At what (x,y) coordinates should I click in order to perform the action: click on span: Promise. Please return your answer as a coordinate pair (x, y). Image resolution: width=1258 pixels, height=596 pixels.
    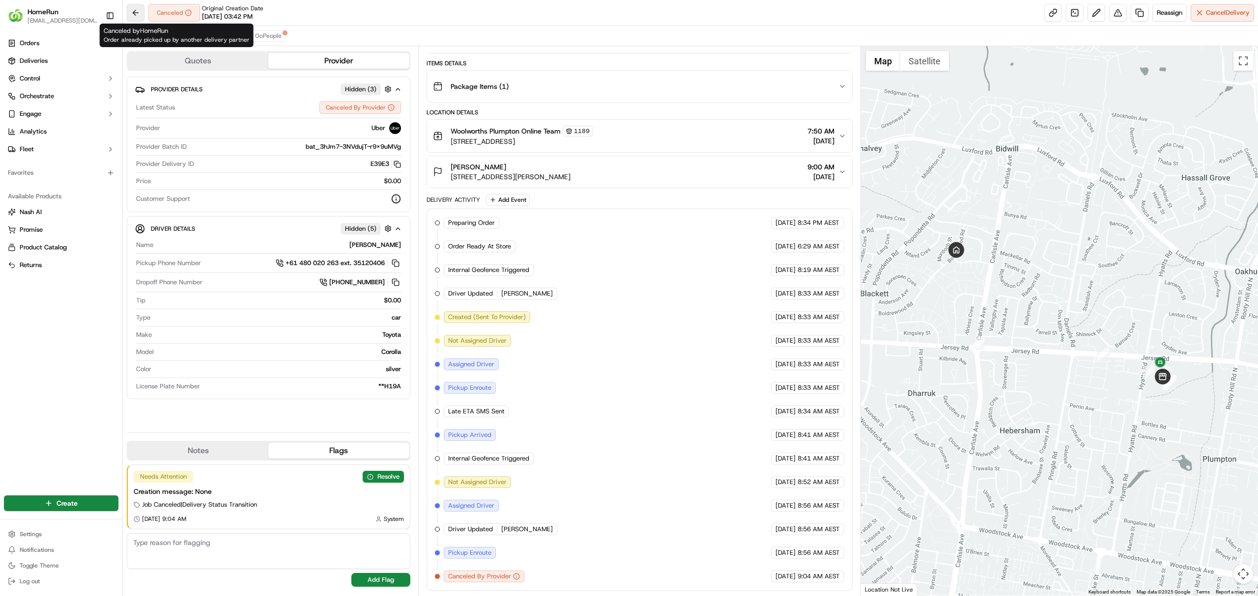
    Looking at the image, I should click on (31, 230).